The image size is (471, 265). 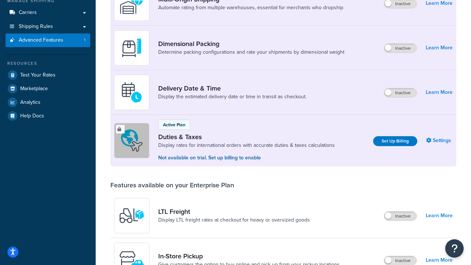 I want to click on a: Display the estimated delivery date or time in transit as checkout., so click(x=232, y=97).